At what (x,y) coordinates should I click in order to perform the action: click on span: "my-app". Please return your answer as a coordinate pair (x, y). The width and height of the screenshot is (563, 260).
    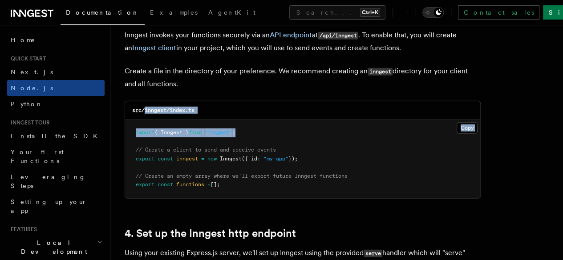
    Looking at the image, I should click on (276, 159).